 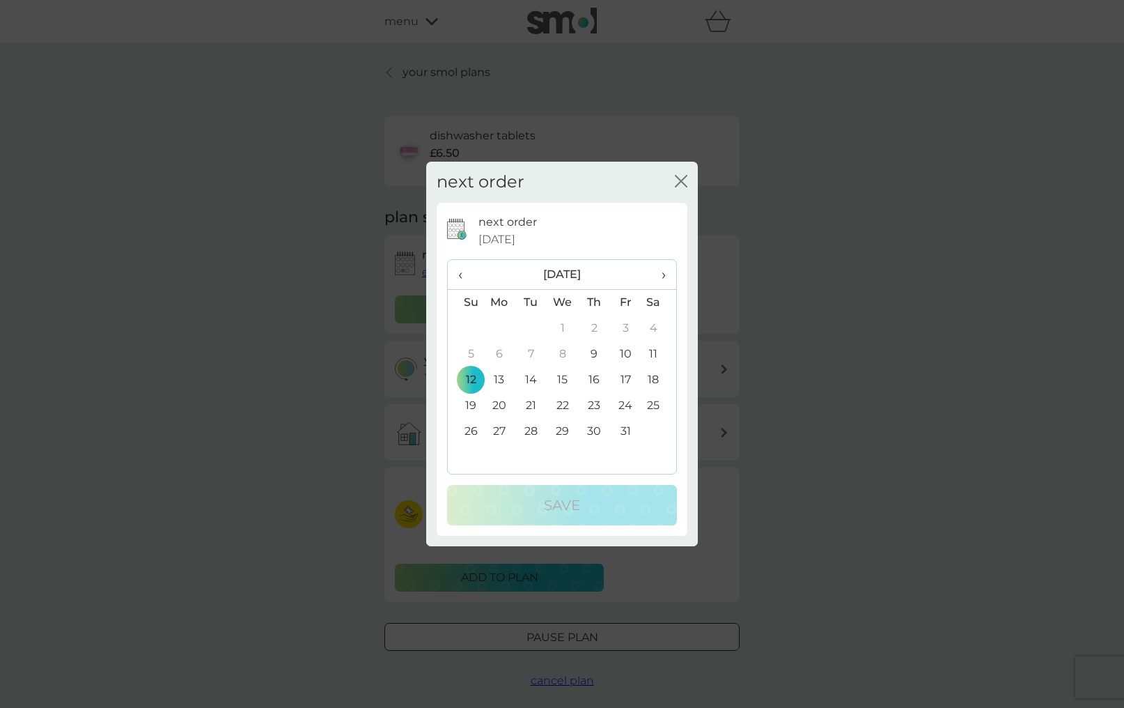 I want to click on td: 10, so click(x=625, y=354).